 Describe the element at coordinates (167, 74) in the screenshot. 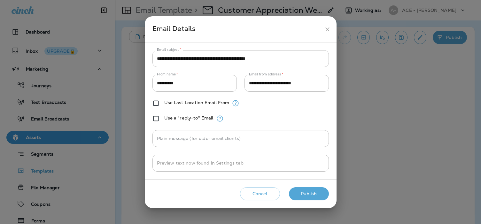

I see `label: From name` at that location.